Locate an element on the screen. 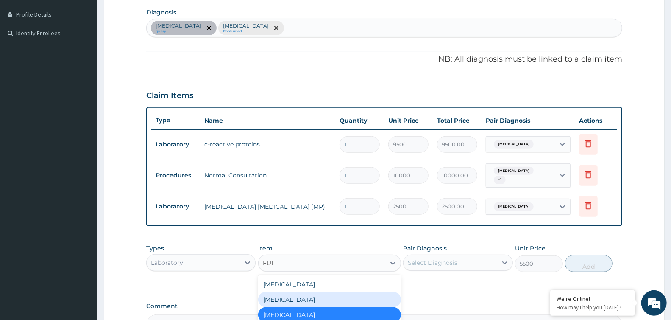 The image size is (671, 320). p: NB: All diagnosis must be linked to a claim item is located at coordinates (384, 59).